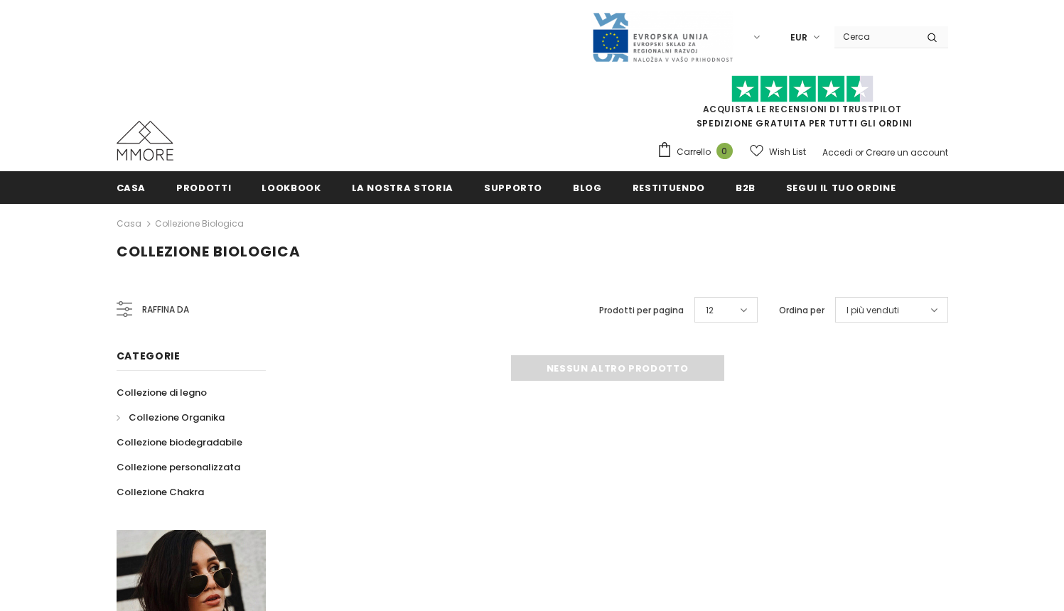 The width and height of the screenshot is (1064, 611). I want to click on span: Lookbook, so click(291, 188).